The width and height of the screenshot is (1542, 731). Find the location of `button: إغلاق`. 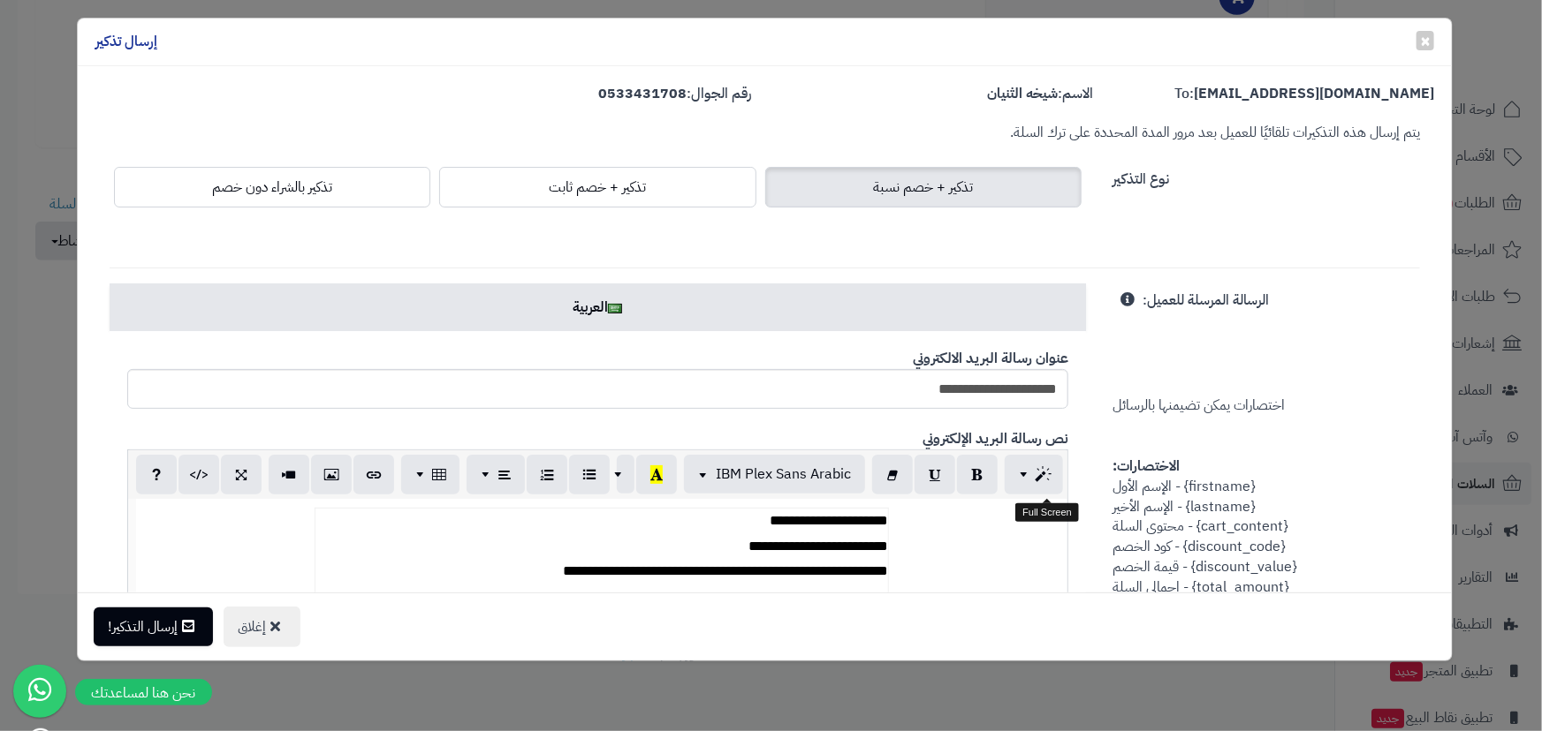

button: إغلاق is located at coordinates (261, 627).